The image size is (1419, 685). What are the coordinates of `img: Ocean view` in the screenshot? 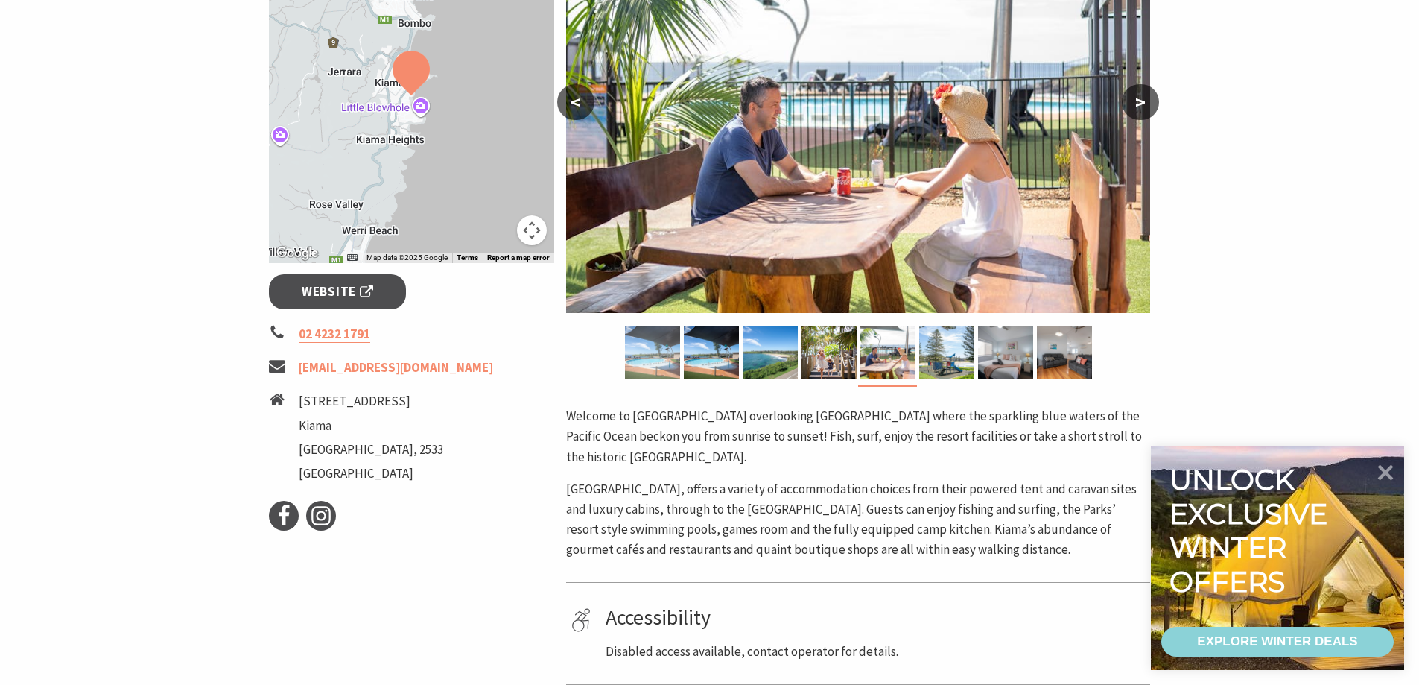 It's located at (770, 352).